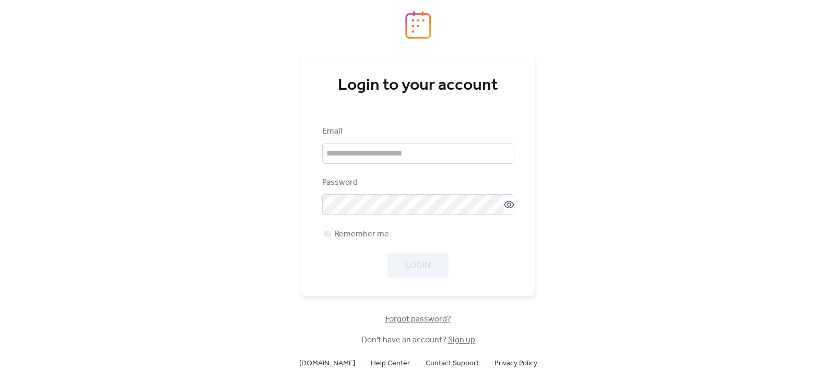 The height and width of the screenshot is (382, 836). What do you see at coordinates (390, 364) in the screenshot?
I see `span: Help Center` at bounding box center [390, 364].